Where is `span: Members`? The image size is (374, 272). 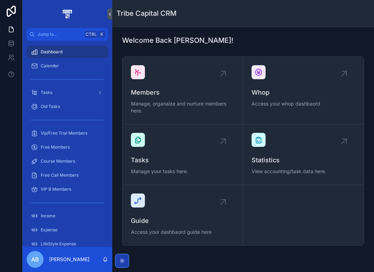 span: Members is located at coordinates (182, 93).